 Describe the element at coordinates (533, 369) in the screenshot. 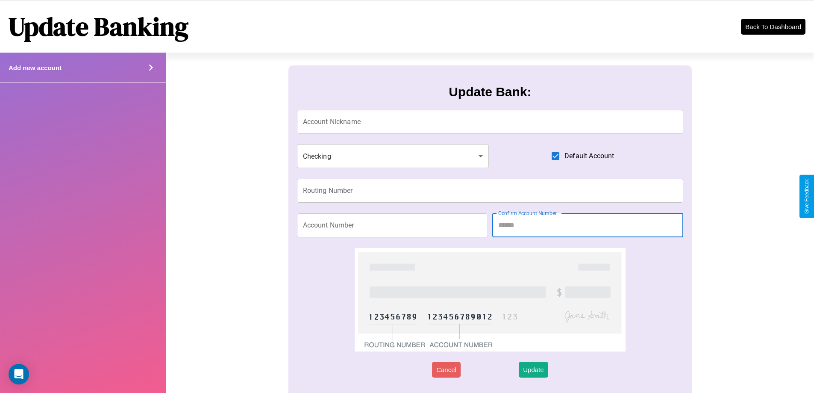

I see `button: Update` at that location.